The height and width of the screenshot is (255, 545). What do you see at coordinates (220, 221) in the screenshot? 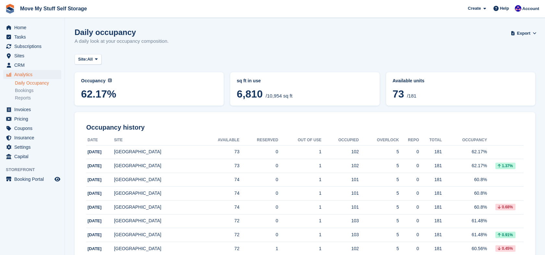
I see `td: 72` at bounding box center [220, 221].